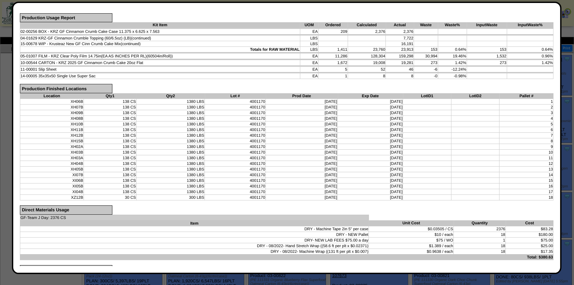 The image size is (574, 285). I want to click on td: -6, so click(426, 69).